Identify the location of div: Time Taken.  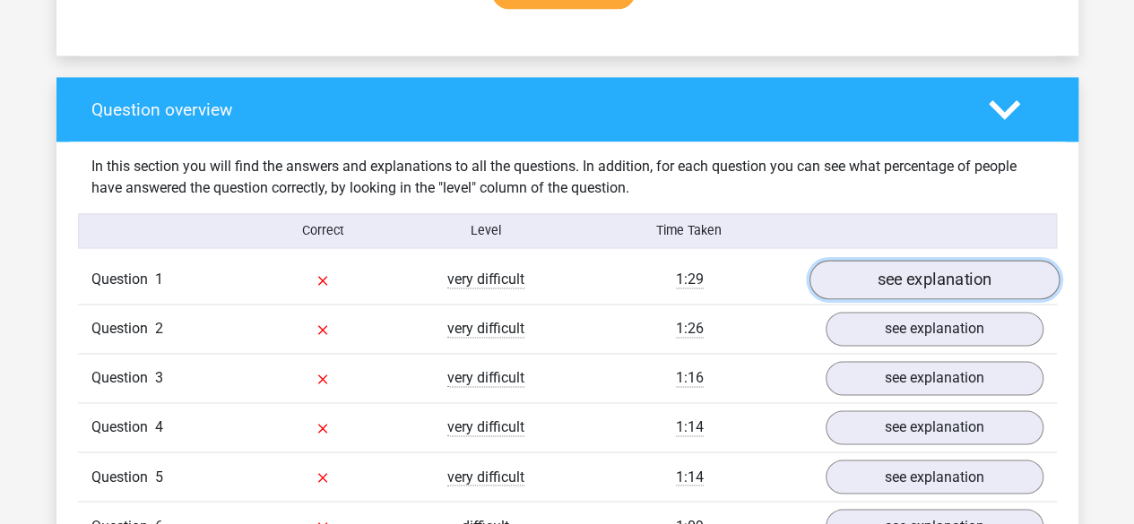
(688, 230).